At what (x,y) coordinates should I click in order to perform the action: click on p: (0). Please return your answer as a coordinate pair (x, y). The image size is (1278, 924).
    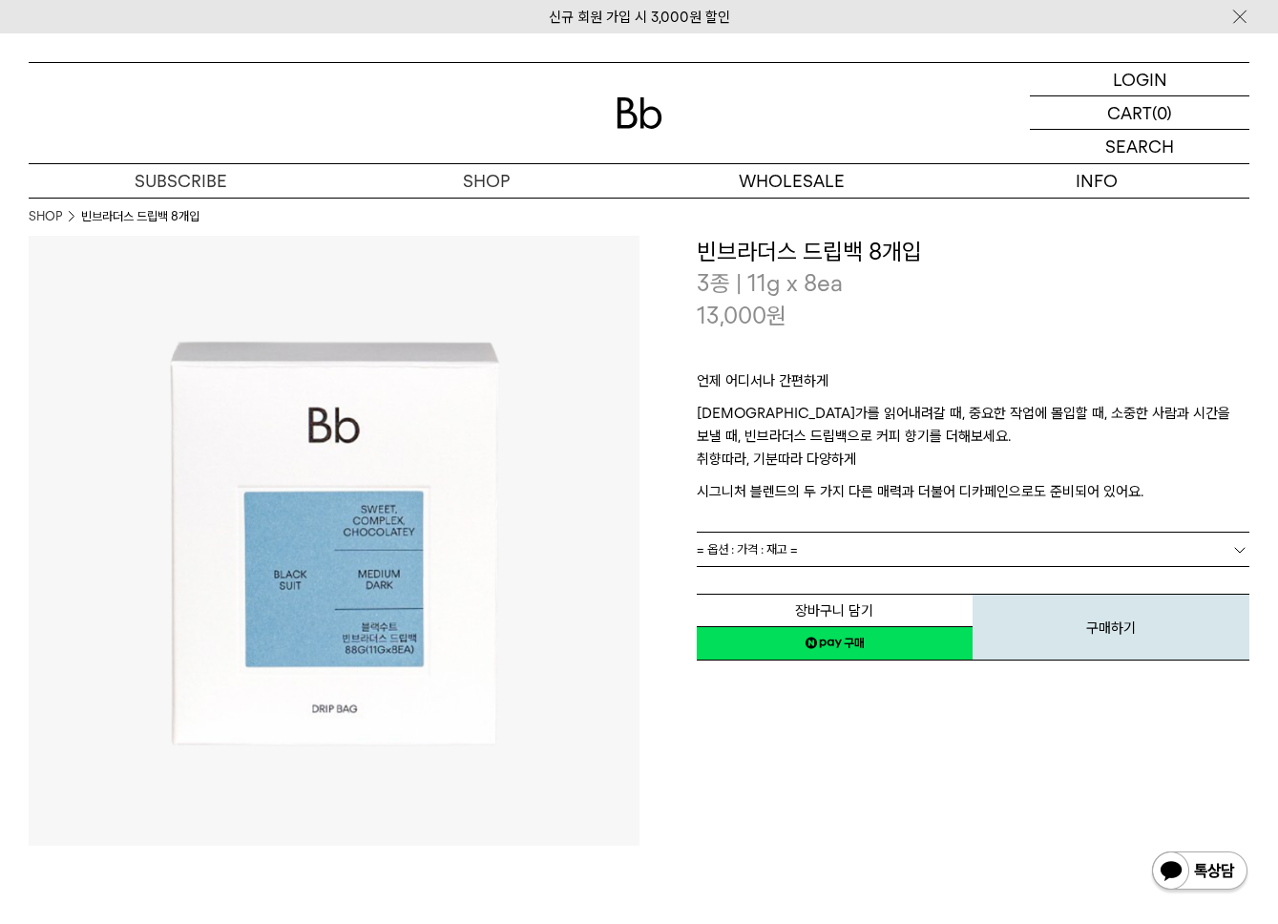
    Looking at the image, I should click on (1162, 113).